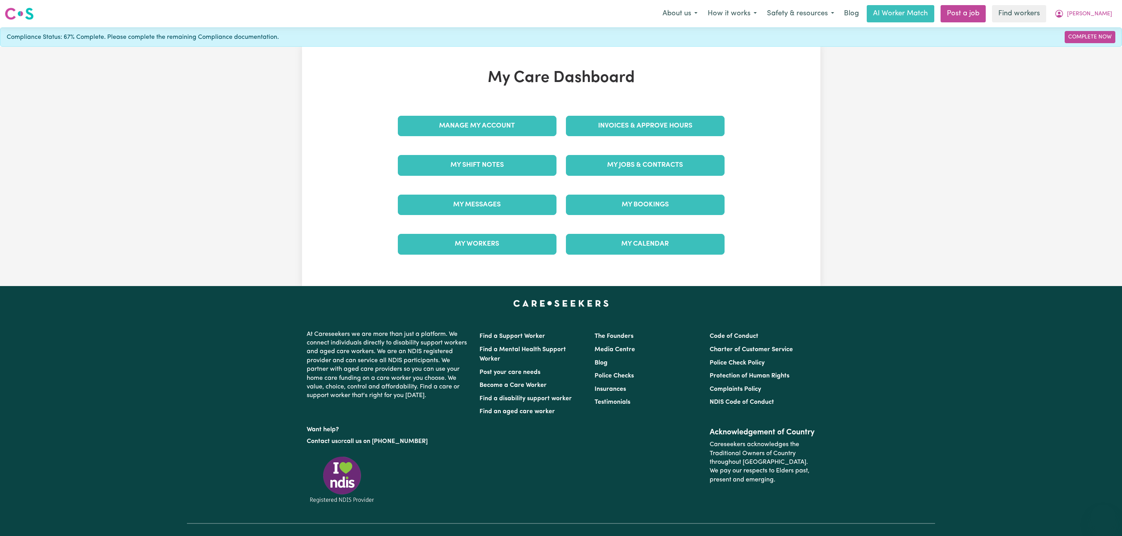 This screenshot has width=1122, height=536. What do you see at coordinates (800, 14) in the screenshot?
I see `button: Safety & resources` at bounding box center [800, 14].